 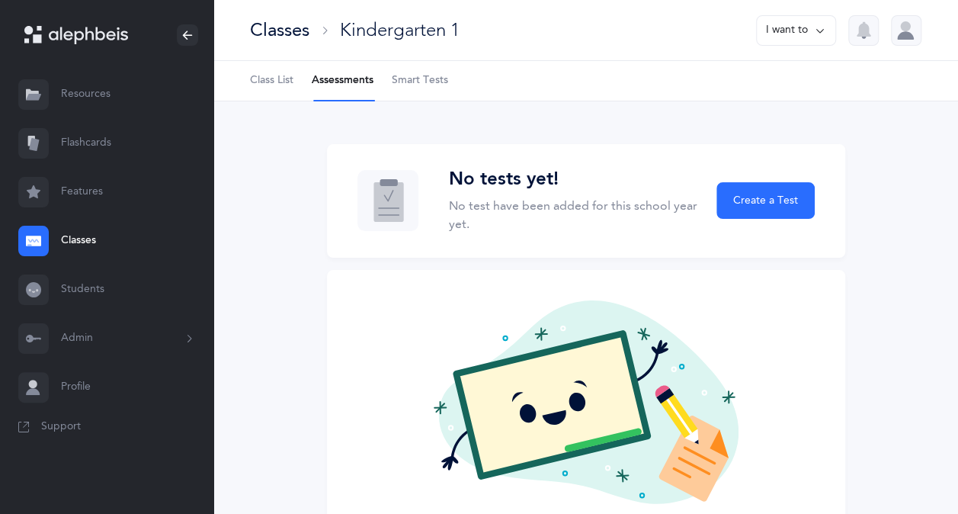 I want to click on p: No test have been added for this school year yet., so click(x=574, y=215).